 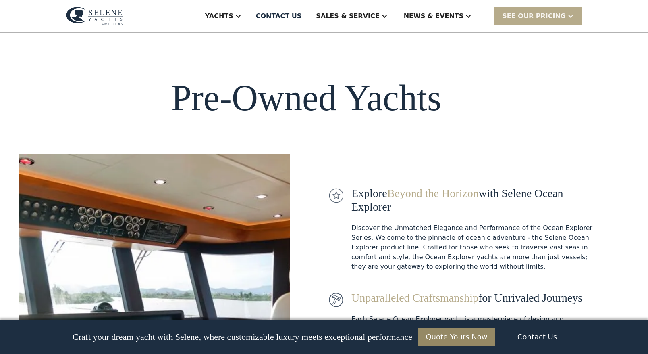 What do you see at coordinates (457, 336) in the screenshot?
I see `a: Quote Yours Now` at bounding box center [457, 336].